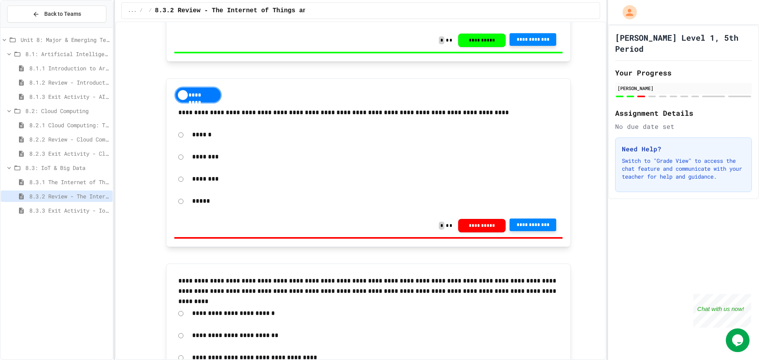 The width and height of the screenshot is (759, 360). What do you see at coordinates (69, 96) in the screenshot?
I see `span: 8.1.3 Exit Activity - AI Detective` at bounding box center [69, 96].